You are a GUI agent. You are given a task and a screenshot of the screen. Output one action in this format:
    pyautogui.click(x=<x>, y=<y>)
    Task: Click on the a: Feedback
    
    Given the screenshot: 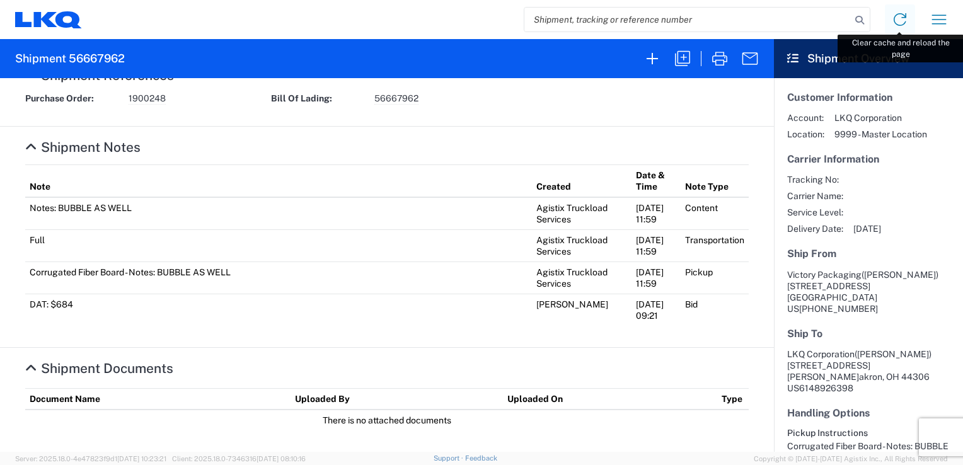 What is the action you would take?
    pyautogui.click(x=481, y=458)
    